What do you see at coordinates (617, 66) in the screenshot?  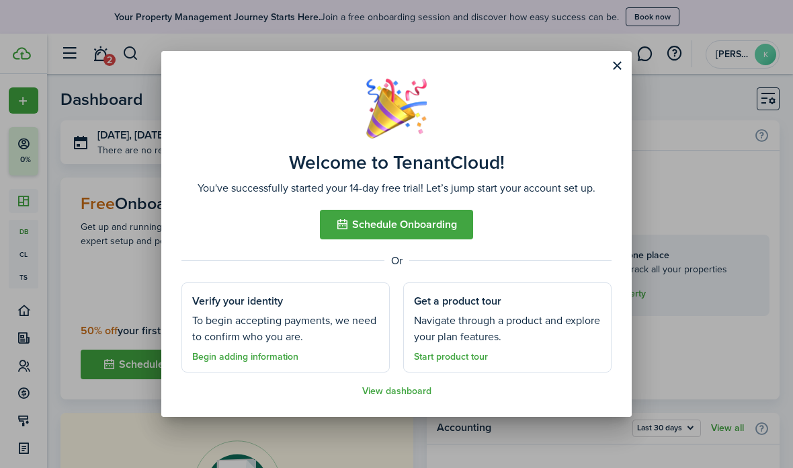 I see `button: Close modal` at bounding box center [617, 66].